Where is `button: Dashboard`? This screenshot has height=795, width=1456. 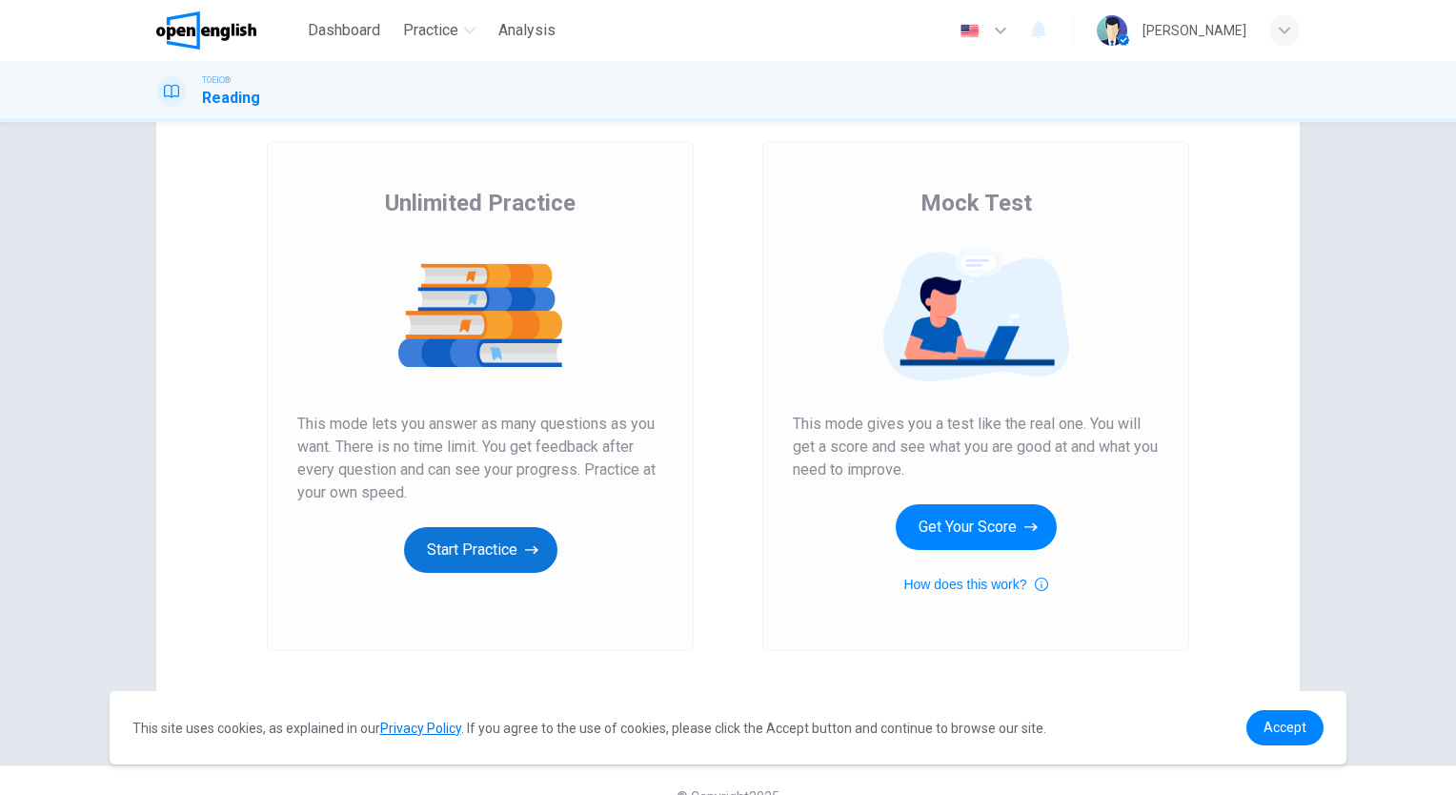 button: Dashboard is located at coordinates (344, 30).